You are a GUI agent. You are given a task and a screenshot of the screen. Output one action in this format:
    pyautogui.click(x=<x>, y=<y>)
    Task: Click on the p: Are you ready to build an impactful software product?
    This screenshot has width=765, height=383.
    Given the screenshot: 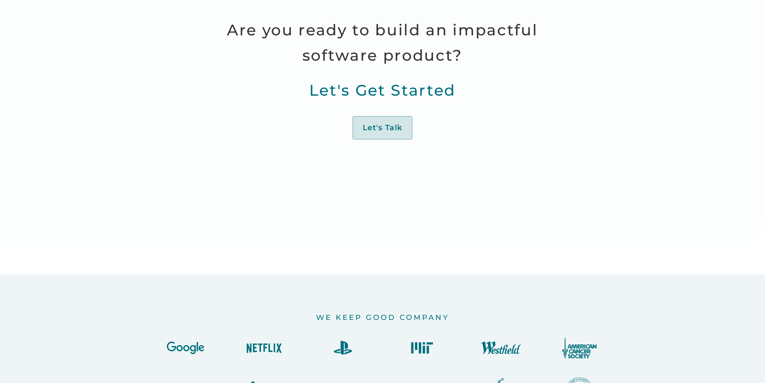 What is the action you would take?
    pyautogui.click(x=382, y=43)
    